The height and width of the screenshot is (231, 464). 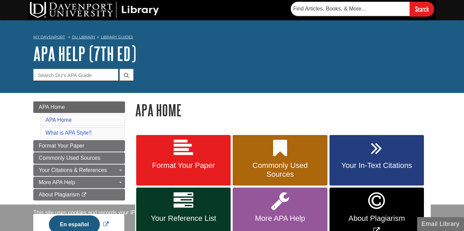 What do you see at coordinates (117, 37) in the screenshot?
I see `a: Library Guides` at bounding box center [117, 37].